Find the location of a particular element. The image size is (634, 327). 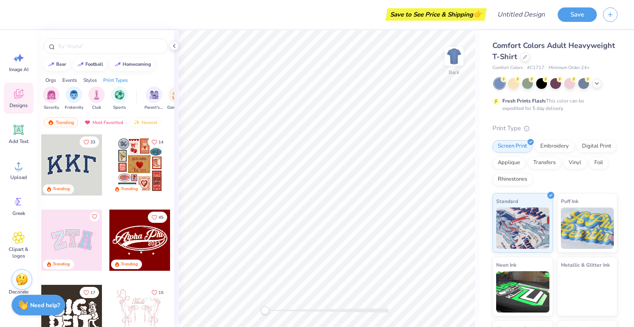

div: Print Type is located at coordinates (555, 128).